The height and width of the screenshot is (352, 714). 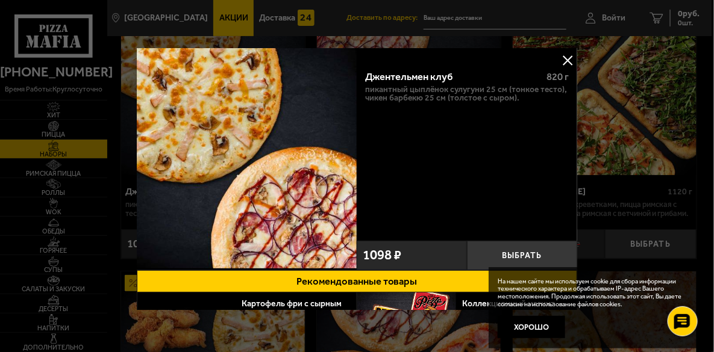 What do you see at coordinates (247, 158) in the screenshot?
I see `img: Джентельмен клуб` at bounding box center [247, 158].